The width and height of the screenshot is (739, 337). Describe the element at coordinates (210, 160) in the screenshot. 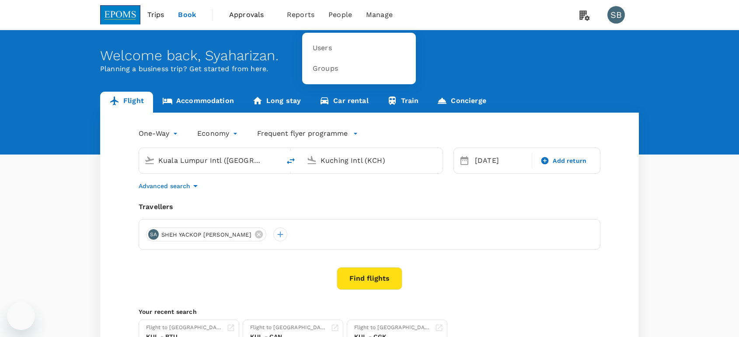

I see `input: Depart from` at that location.